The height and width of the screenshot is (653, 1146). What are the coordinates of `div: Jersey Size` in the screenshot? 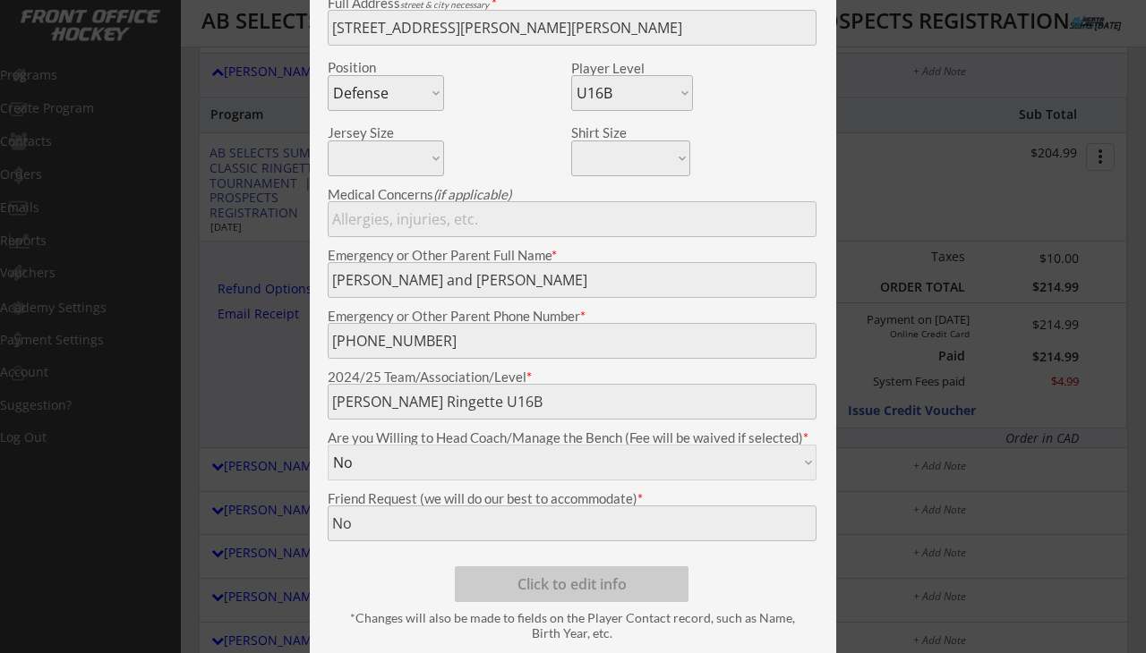 It's located at (373, 132).